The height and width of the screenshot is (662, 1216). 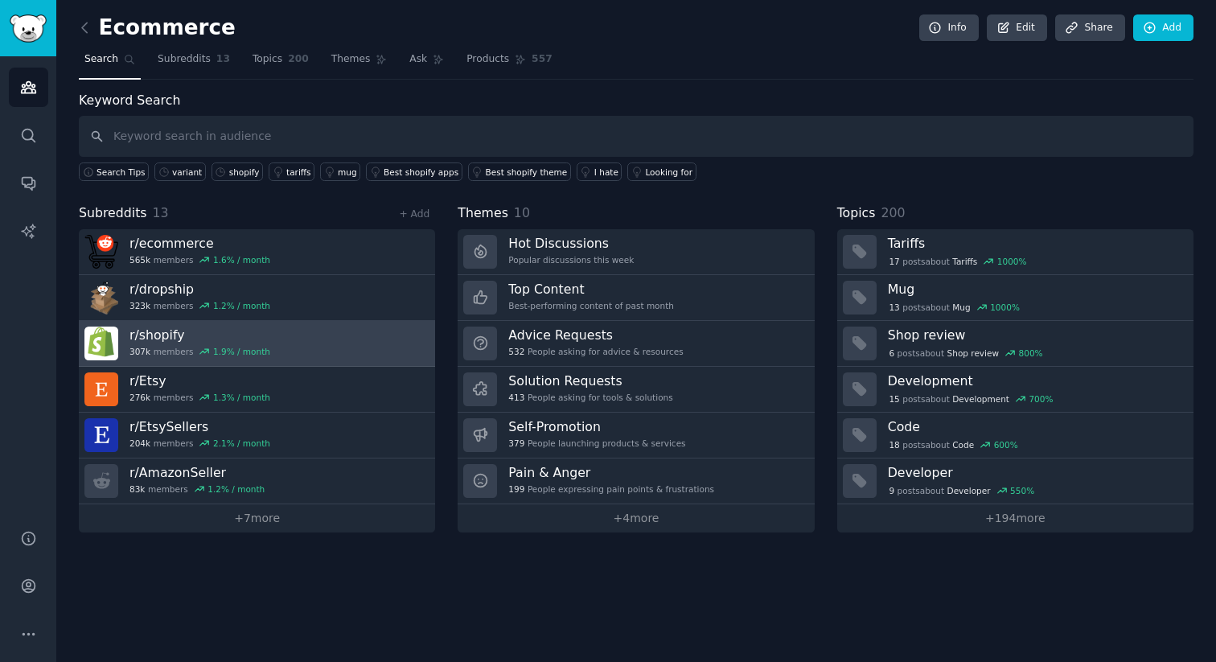 What do you see at coordinates (244, 172) in the screenshot?
I see `div: shopify` at bounding box center [244, 172].